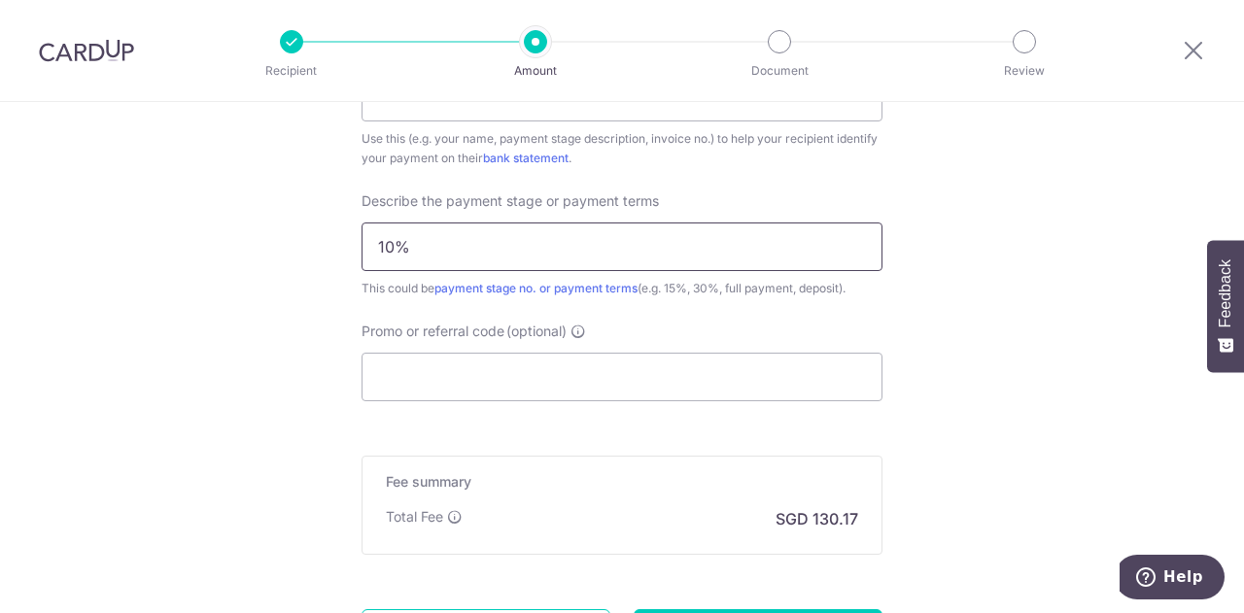  What do you see at coordinates (1024, 71) in the screenshot?
I see `p: Review` at bounding box center [1024, 71].